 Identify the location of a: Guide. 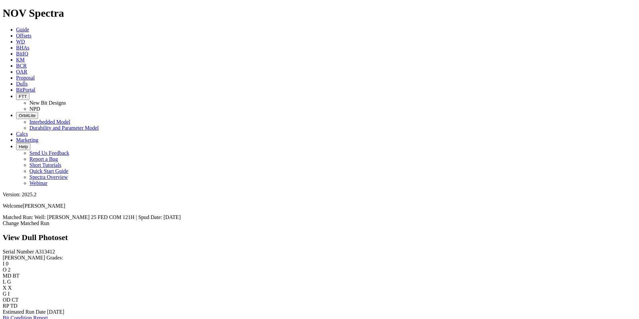
(22, 29).